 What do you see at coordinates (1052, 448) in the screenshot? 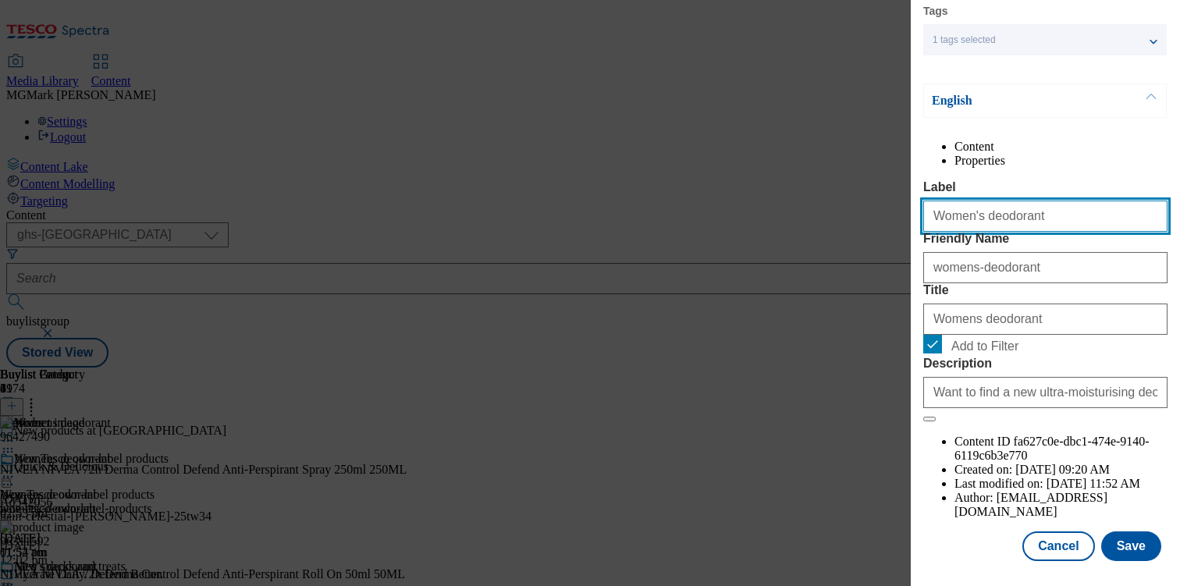
I see `span: fa627c0e-dbc1-474e-9140-6119c6b3e770` at bounding box center [1052, 448].